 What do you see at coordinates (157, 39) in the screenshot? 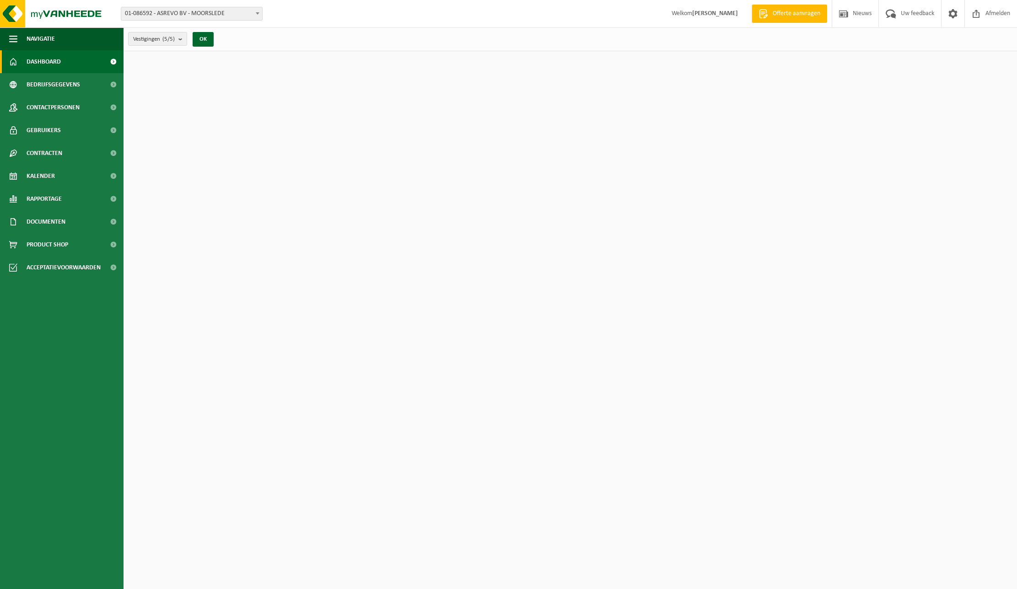
I see `button: Vestigingen(5/5)` at bounding box center [157, 39].